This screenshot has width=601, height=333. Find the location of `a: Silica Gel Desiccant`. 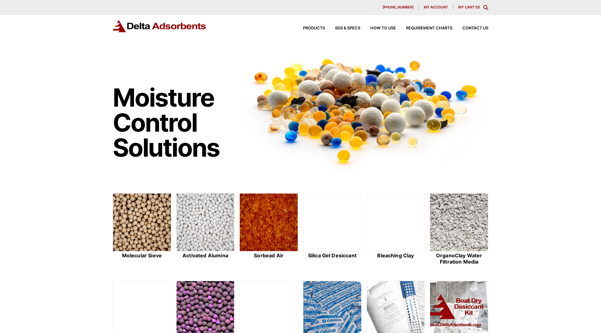

a: Silica Gel Desiccant is located at coordinates (332, 230).